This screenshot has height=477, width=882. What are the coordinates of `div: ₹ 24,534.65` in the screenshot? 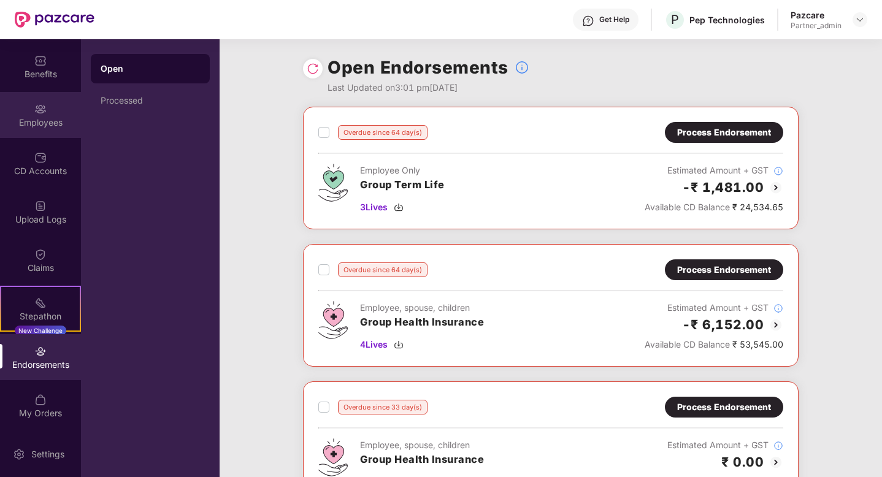 It's located at (714, 207).